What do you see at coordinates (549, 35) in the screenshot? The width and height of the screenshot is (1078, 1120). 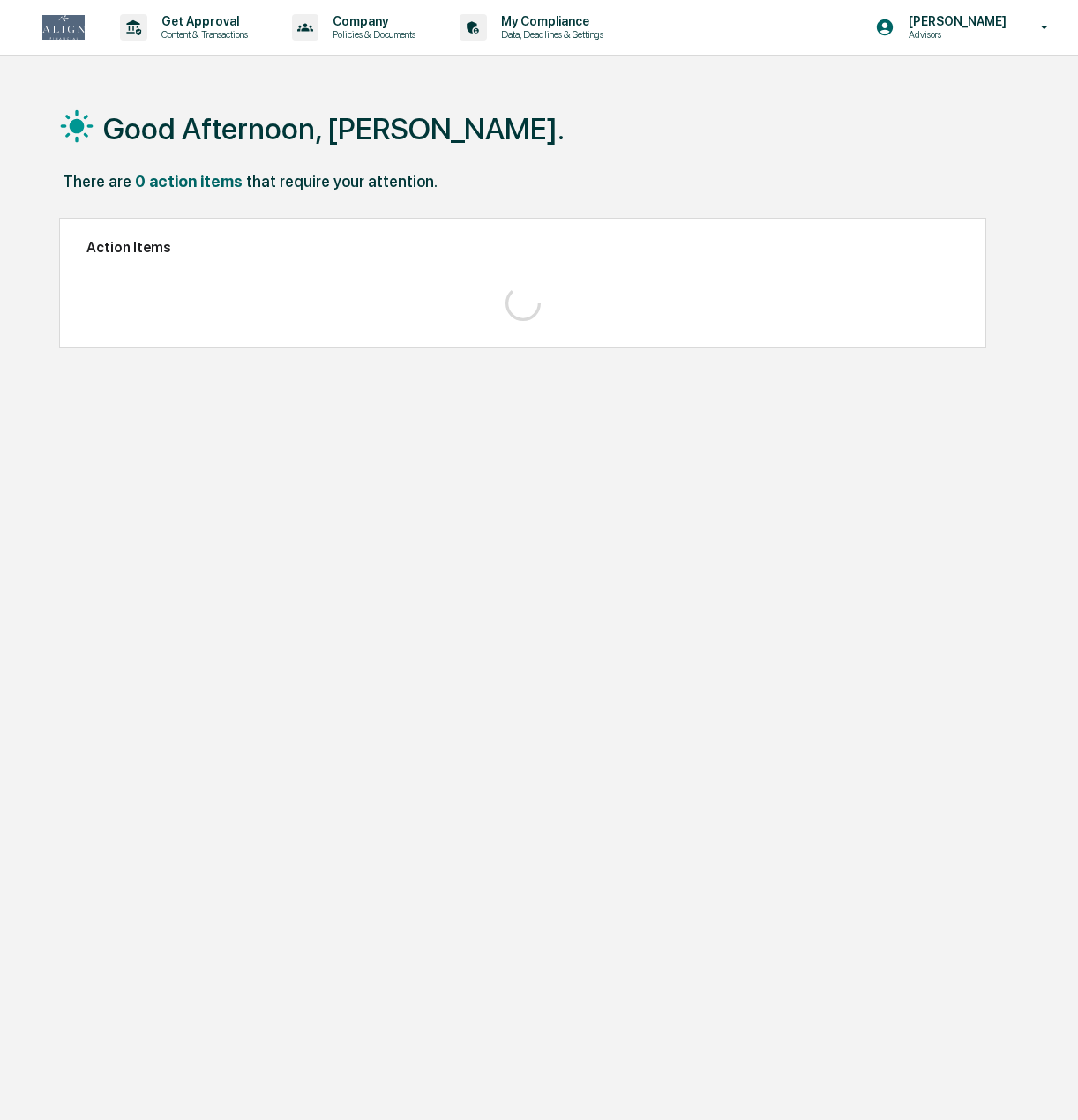 I see `p: Data, Deadlines & Settings` at bounding box center [549, 35].